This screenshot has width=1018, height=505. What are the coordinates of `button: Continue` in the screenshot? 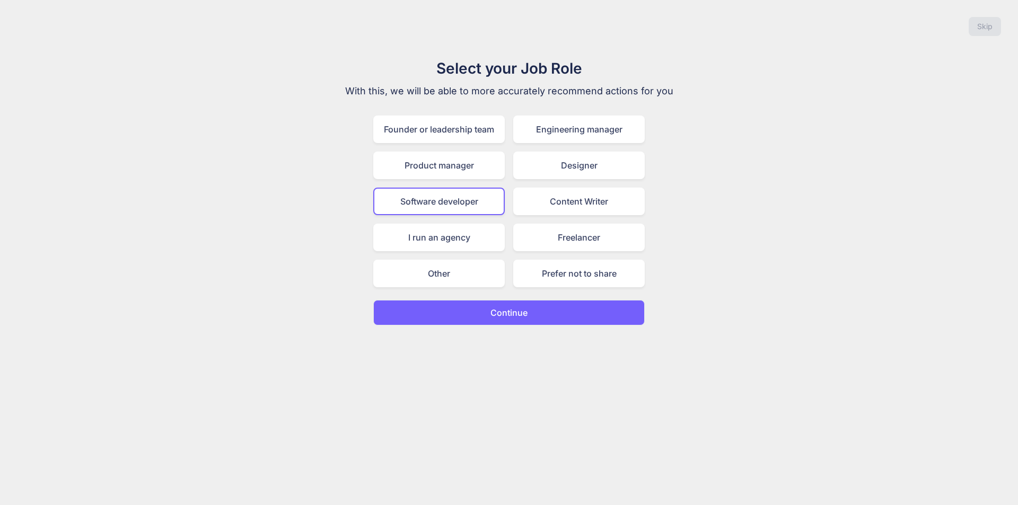 It's located at (509, 313).